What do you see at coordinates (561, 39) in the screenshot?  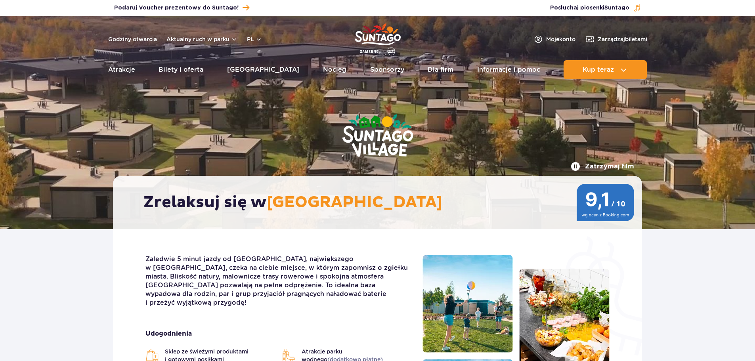 I see `span: Moje konto` at bounding box center [561, 39].